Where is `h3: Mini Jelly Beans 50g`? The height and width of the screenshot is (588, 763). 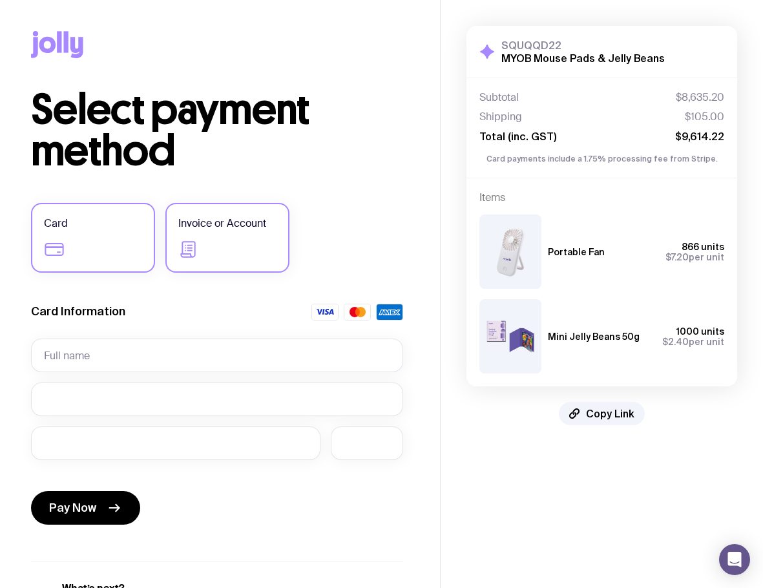 h3: Mini Jelly Beans 50g is located at coordinates (593, 336).